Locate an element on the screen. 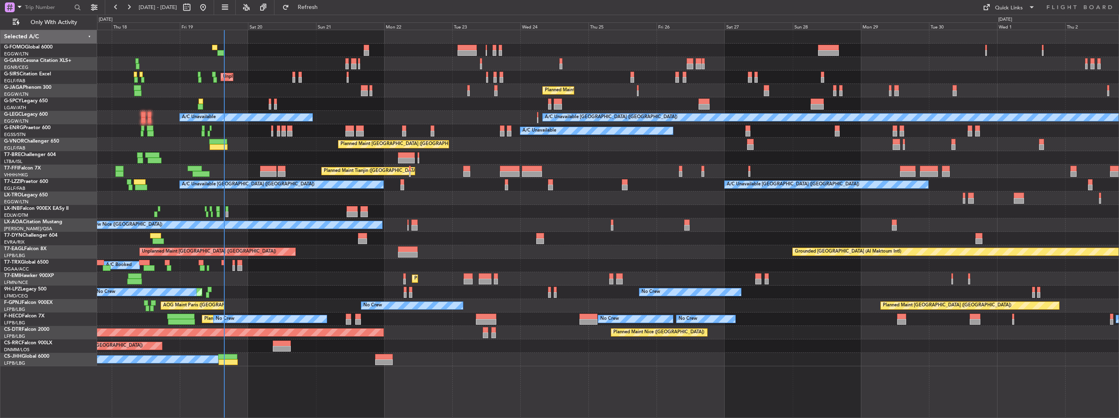 The width and height of the screenshot is (1119, 418). div: Thu 18 is located at coordinates (146, 26).